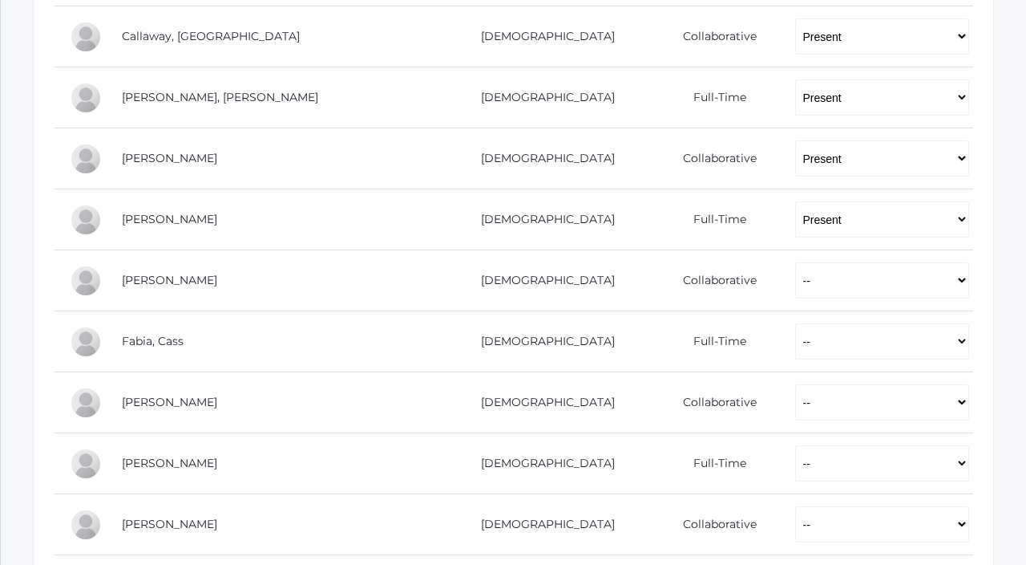  I want to click on div: Luna Cardenas, so click(86, 98).